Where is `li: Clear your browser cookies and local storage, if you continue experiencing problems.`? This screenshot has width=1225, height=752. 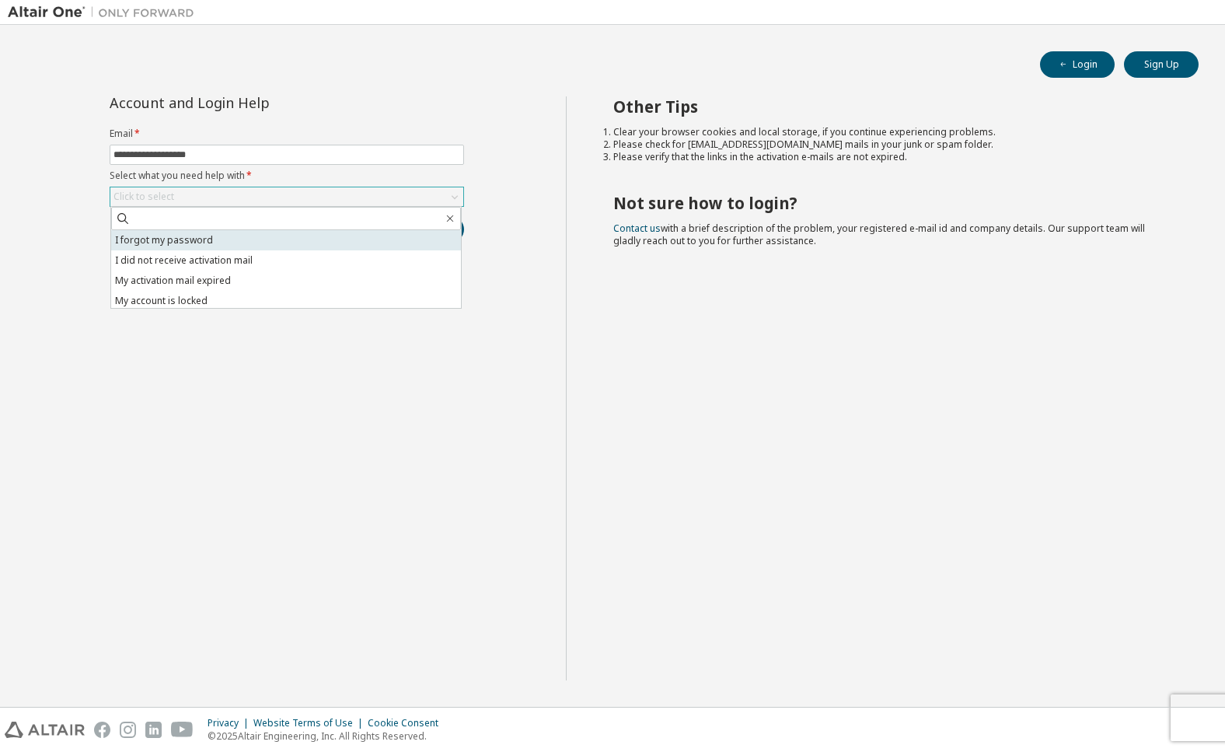
li: Clear your browser cookies and local storage, if you continue experiencing problems. is located at coordinates (893, 132).